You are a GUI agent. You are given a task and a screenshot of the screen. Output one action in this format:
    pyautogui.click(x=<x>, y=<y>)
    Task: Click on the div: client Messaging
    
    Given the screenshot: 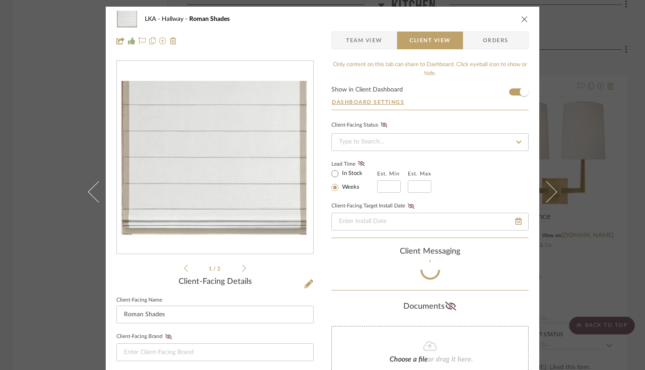 What is the action you would take?
    pyautogui.click(x=430, y=252)
    